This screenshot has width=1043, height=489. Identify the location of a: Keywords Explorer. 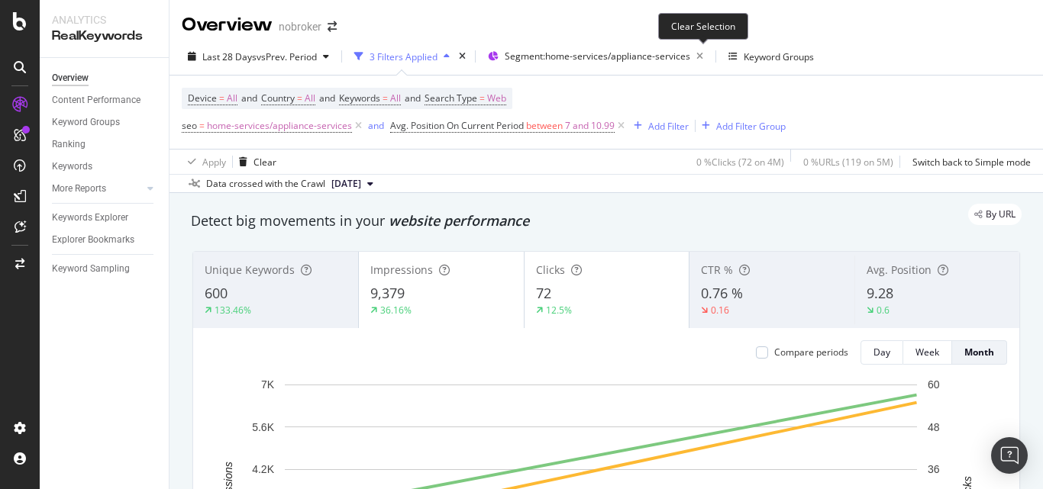
(105, 218).